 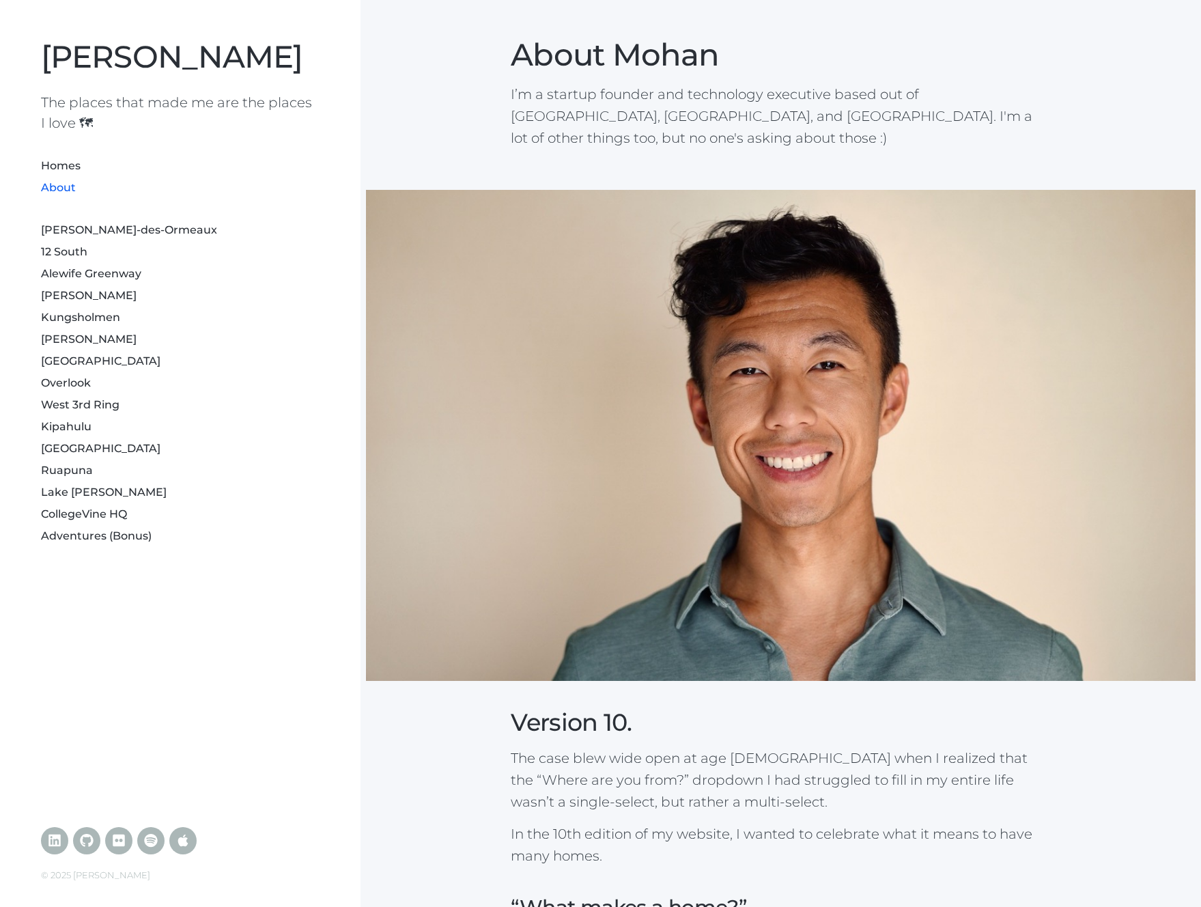 What do you see at coordinates (80, 404) in the screenshot?
I see `a: West 3rd Ring` at bounding box center [80, 404].